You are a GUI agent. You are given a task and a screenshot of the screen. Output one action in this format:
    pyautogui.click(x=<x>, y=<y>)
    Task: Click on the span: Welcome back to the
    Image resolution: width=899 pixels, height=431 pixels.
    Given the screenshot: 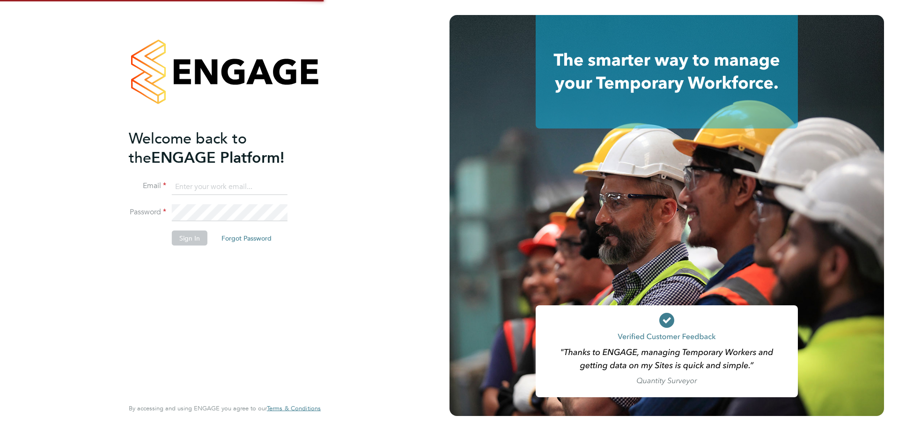 What is the action you would take?
    pyautogui.click(x=188, y=148)
    